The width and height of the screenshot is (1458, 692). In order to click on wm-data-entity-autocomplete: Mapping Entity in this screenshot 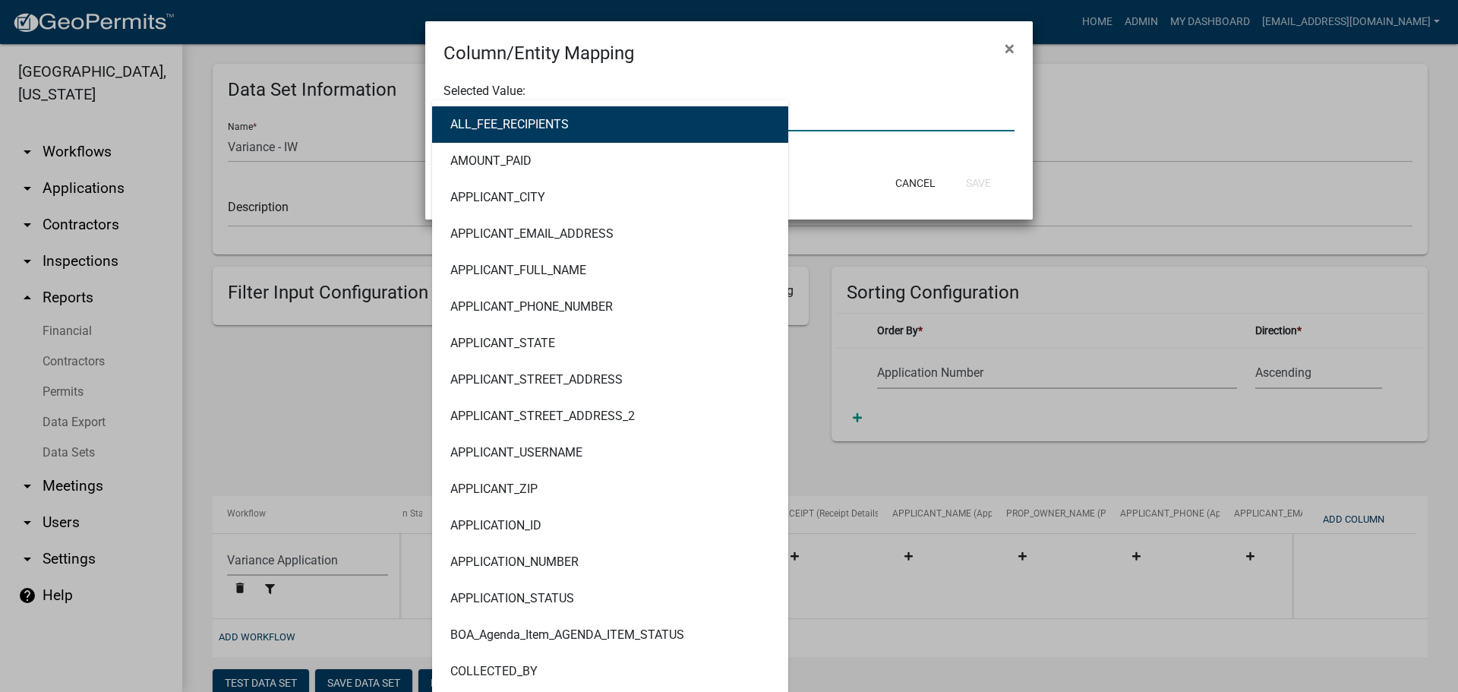, I will do `click(729, 106)`.